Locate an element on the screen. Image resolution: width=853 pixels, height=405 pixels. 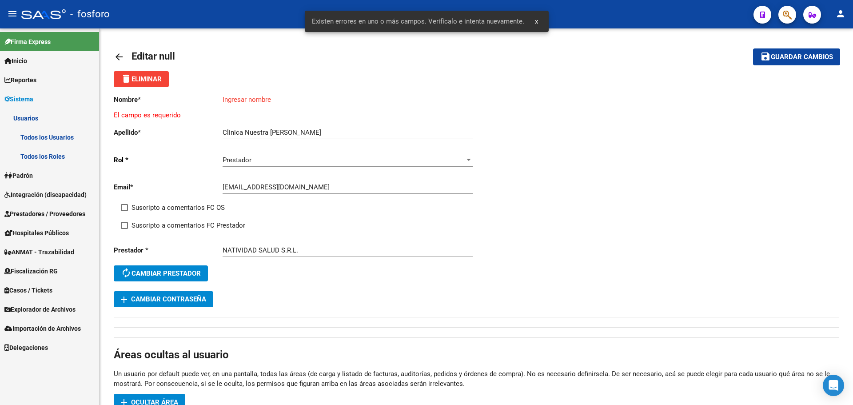
span: Delegaciones is located at coordinates (26, 347).